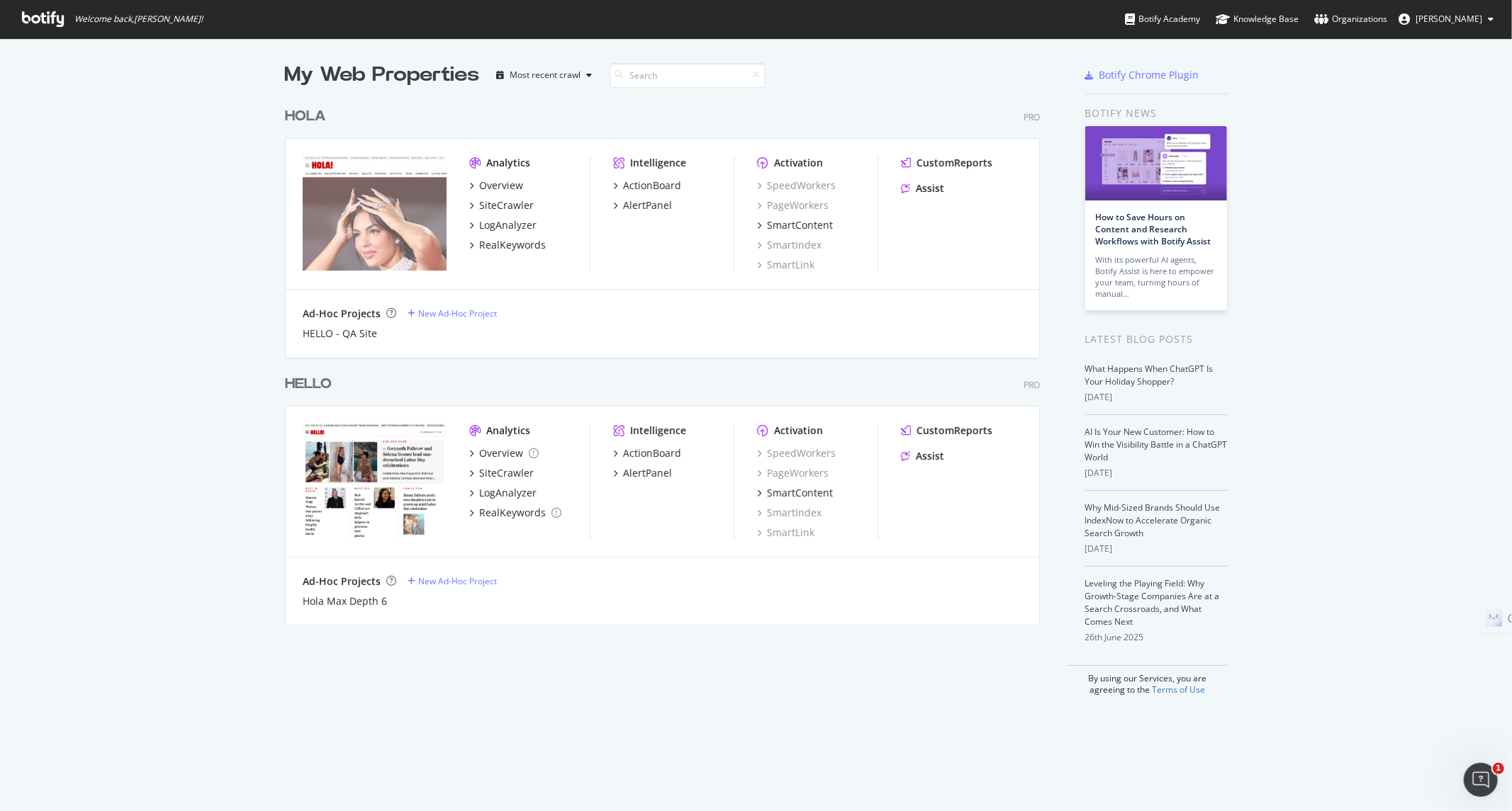 This screenshot has height=811, width=1512. I want to click on div: My Web Properties, so click(382, 76).